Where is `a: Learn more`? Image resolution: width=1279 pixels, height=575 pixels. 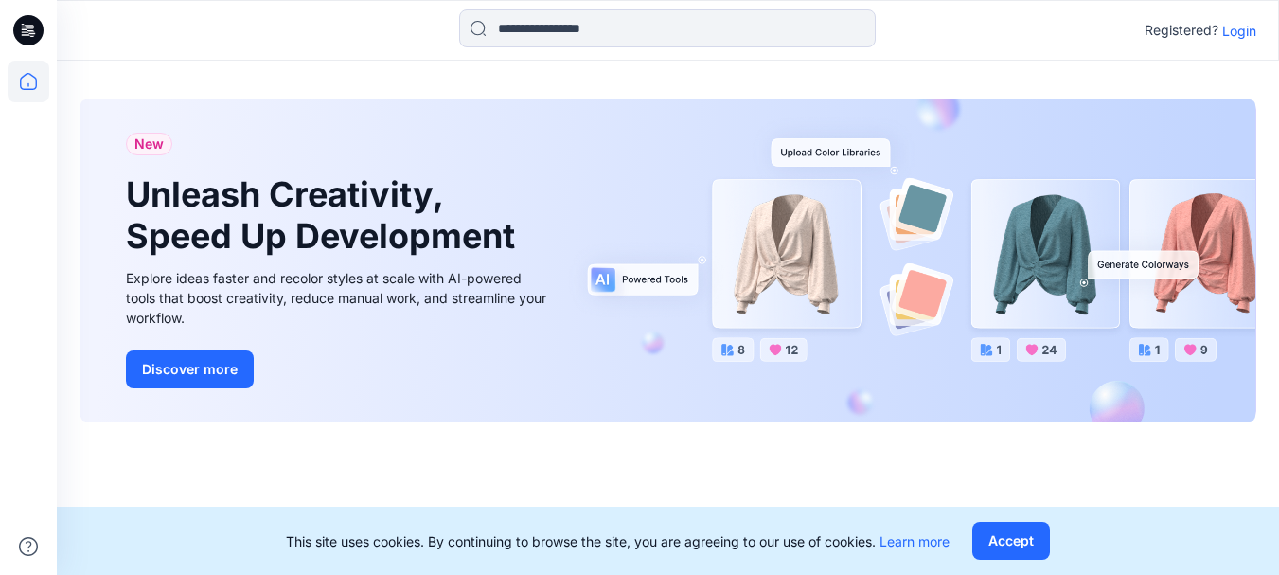 a: Learn more is located at coordinates (914, 540).